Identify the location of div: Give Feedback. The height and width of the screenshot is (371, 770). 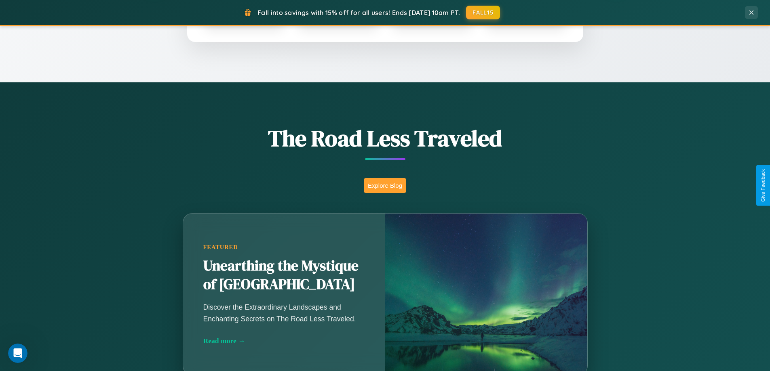
(763, 186).